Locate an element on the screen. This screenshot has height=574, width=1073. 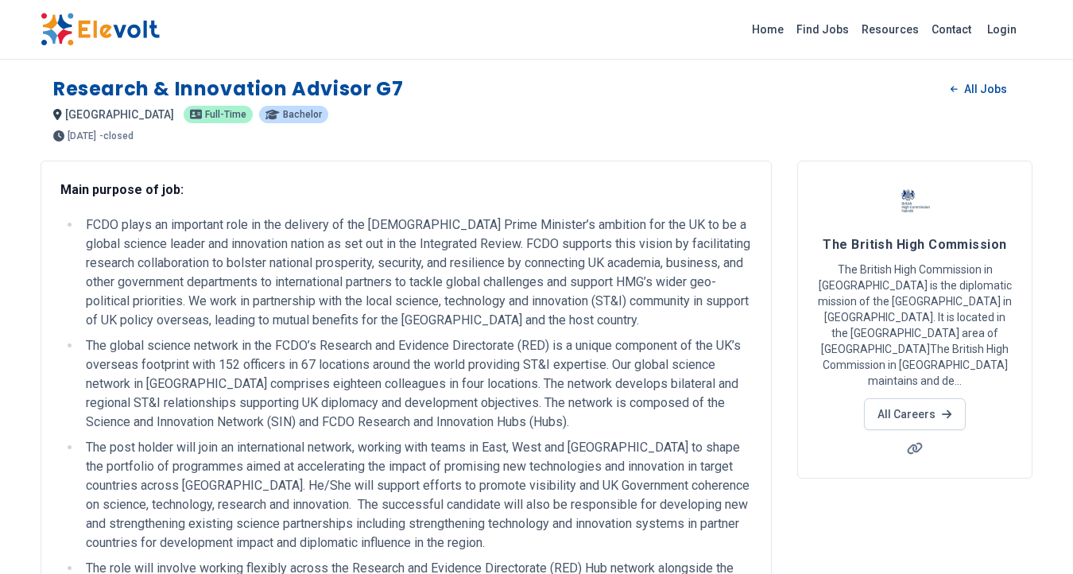
p: - closed is located at coordinates (116, 136).